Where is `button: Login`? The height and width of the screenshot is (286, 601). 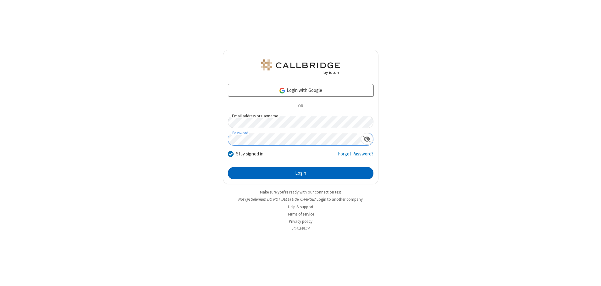 button: Login is located at coordinates (301, 173).